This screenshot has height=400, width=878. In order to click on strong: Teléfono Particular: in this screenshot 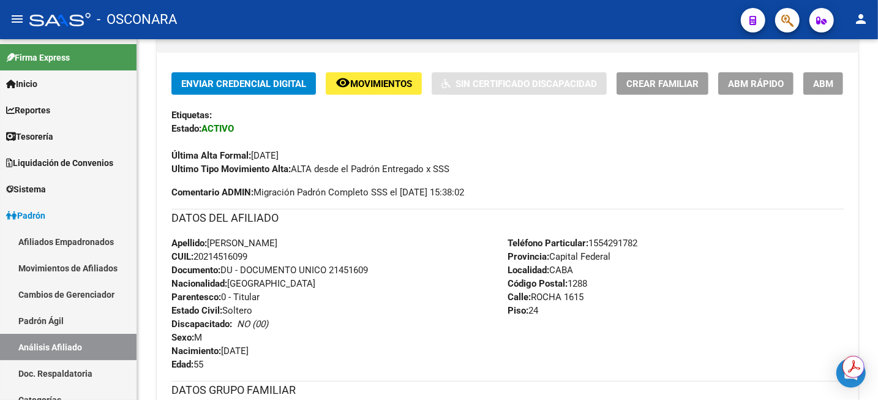, I will do `click(548, 243)`.